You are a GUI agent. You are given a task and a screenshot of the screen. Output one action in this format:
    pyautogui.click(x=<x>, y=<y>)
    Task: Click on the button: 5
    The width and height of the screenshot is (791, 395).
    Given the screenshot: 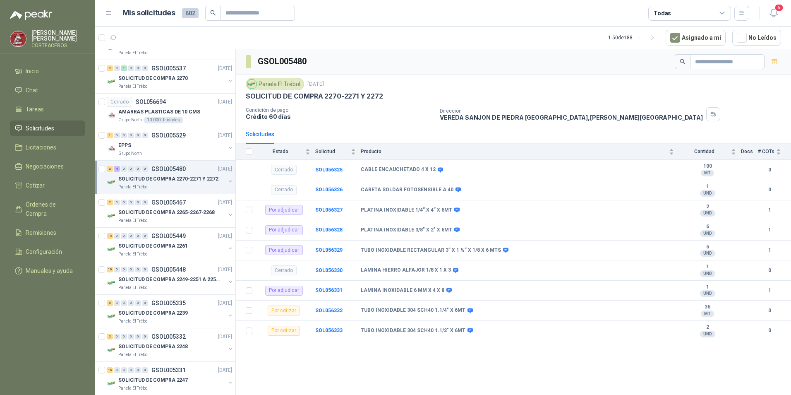 What is the action you would take?
    pyautogui.click(x=773, y=13)
    